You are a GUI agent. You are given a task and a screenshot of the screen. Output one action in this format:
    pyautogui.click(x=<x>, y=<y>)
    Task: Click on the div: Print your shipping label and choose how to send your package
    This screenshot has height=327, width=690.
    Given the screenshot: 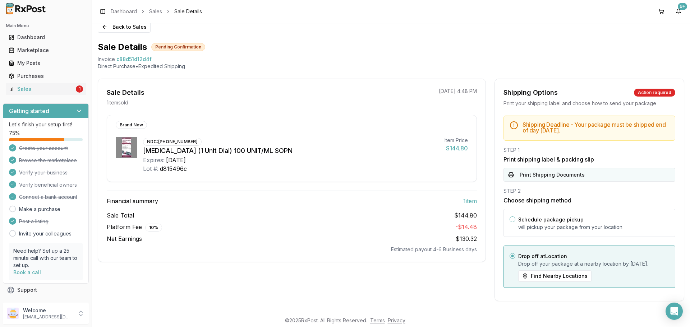 What is the action you would take?
    pyautogui.click(x=589, y=103)
    